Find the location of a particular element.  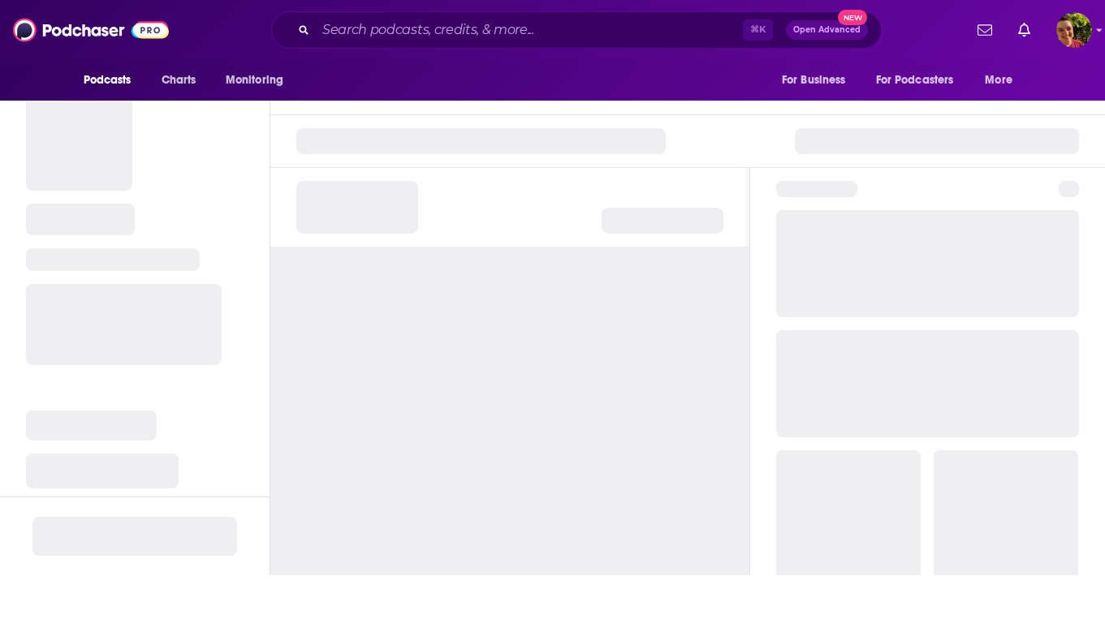

span: Open Advanced is located at coordinates (826, 30).